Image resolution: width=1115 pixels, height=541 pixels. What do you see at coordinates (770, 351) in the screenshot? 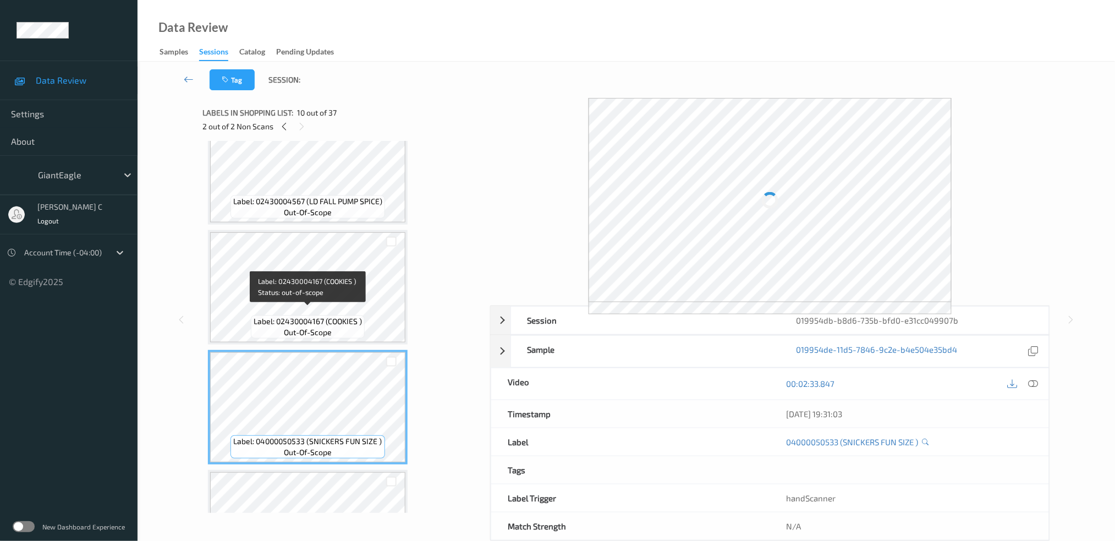
I see `div: Sample019954de-11d5-7846-9c2e-b4e504e35bd4` at bounding box center [770, 351].